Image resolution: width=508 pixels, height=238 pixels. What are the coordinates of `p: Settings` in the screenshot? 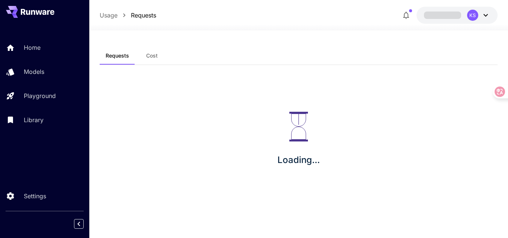 It's located at (35, 196).